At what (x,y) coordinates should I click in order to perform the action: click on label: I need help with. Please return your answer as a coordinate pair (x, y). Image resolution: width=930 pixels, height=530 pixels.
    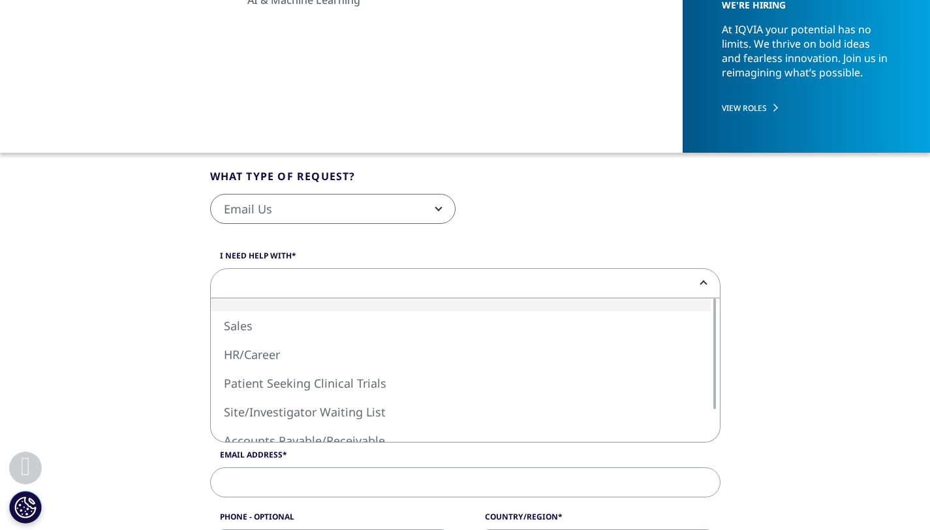
    Looking at the image, I should click on (466, 259).